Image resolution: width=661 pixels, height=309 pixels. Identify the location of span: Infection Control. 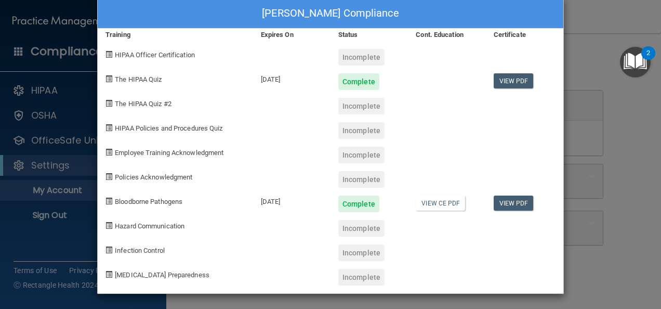
(140, 250).